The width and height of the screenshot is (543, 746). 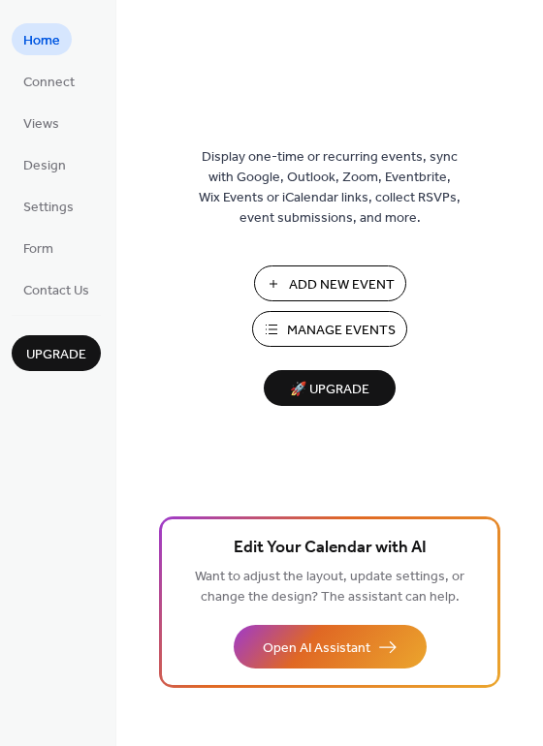 I want to click on span: Views, so click(x=41, y=124).